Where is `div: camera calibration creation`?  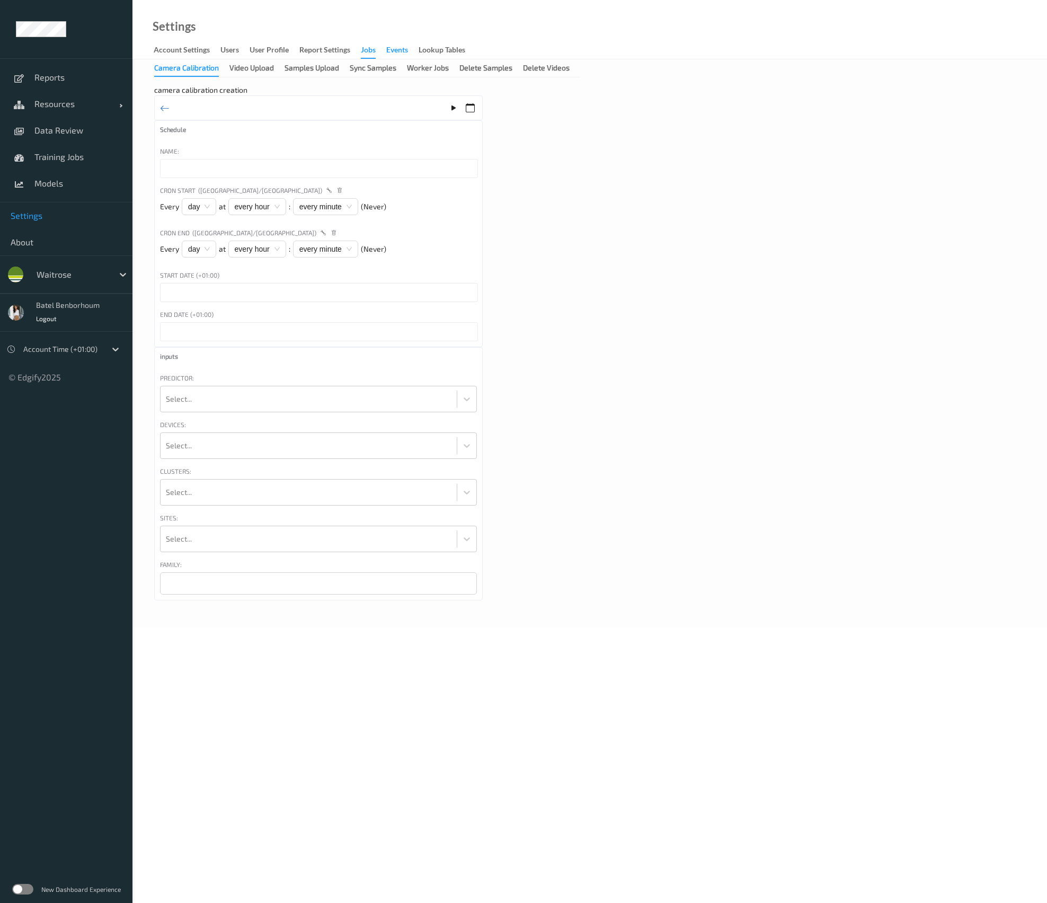 div: camera calibration creation is located at coordinates (318, 90).